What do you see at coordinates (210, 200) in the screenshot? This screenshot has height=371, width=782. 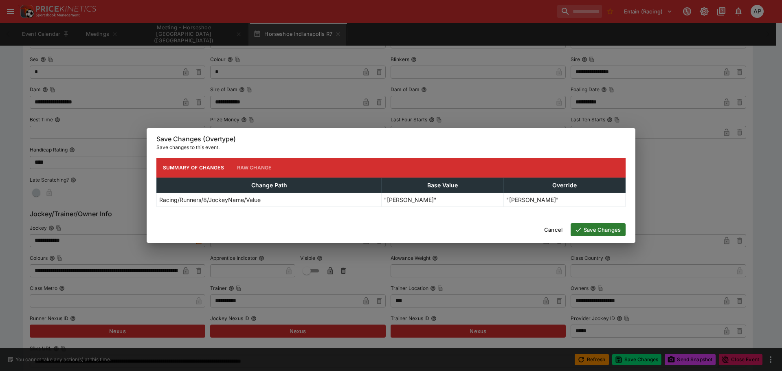 I see `p: Racing/Runners/8/JockeyName/Value` at bounding box center [210, 200].